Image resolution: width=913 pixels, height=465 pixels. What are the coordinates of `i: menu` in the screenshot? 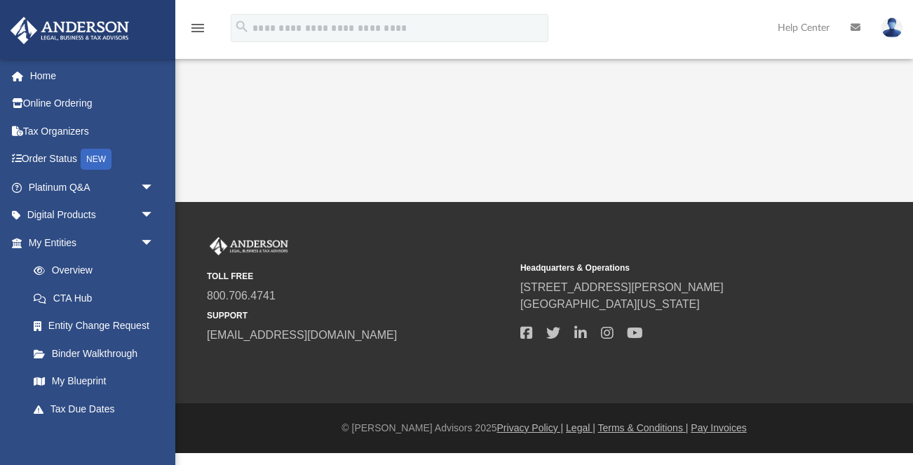 It's located at (198, 28).